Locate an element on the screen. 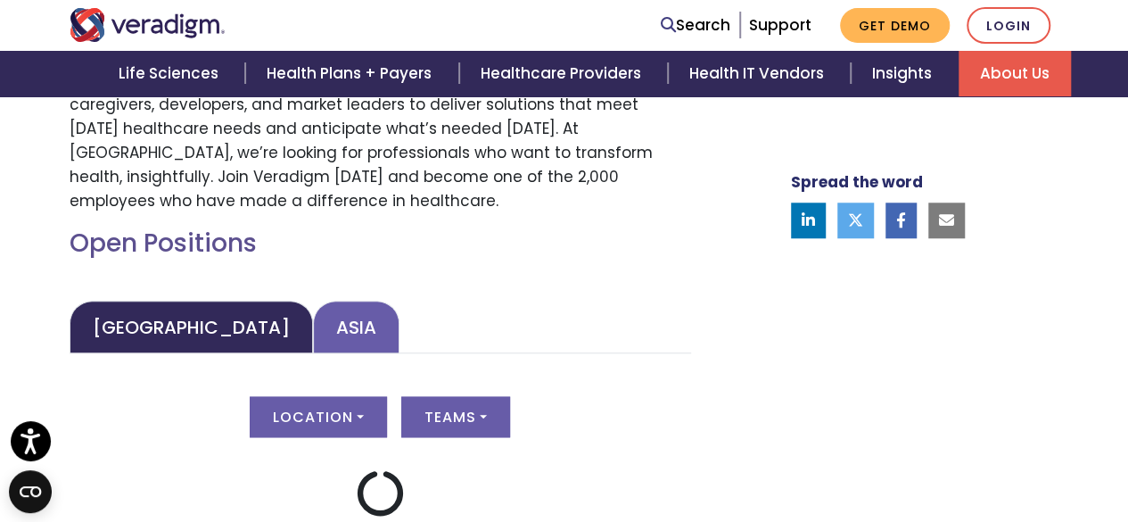 The width and height of the screenshot is (1128, 522). h2: Open Positions is located at coordinates (380, 243).